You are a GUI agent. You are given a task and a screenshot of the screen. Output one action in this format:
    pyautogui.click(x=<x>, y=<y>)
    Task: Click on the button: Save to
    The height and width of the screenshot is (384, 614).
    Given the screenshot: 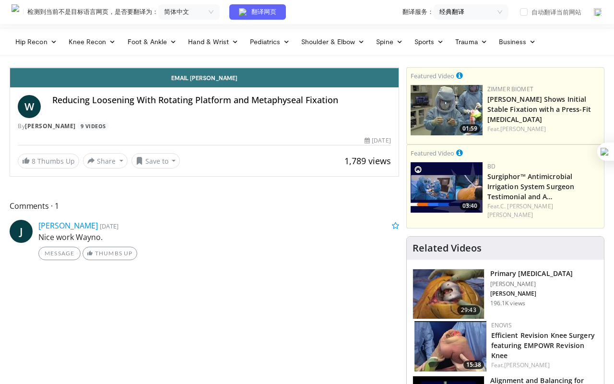 What is the action you would take?
    pyautogui.click(x=156, y=161)
    